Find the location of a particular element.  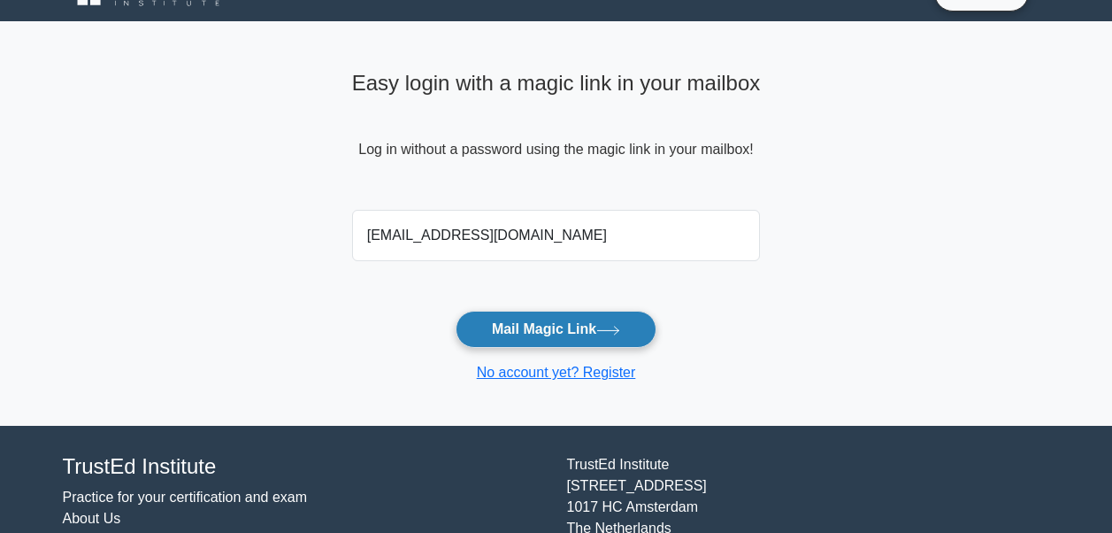

button: Mail Magic Link is located at coordinates (556, 329).